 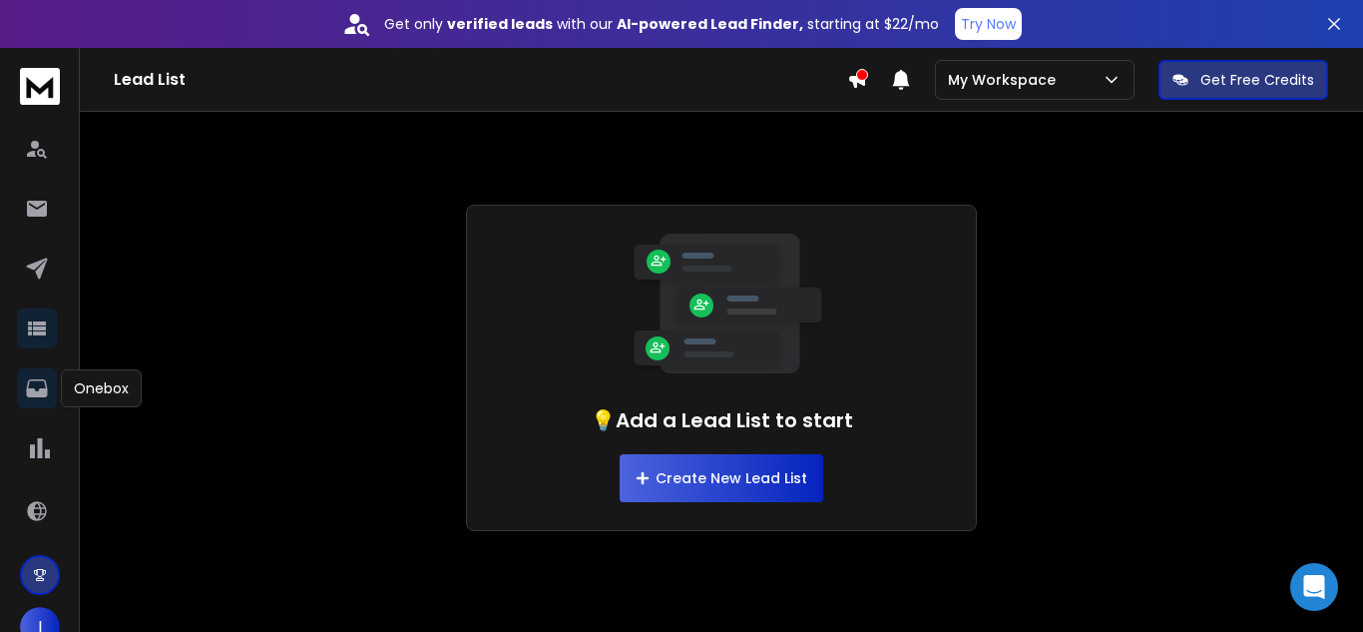 I want to click on p: Get only with our starting at $22/mo, so click(x=662, y=24).